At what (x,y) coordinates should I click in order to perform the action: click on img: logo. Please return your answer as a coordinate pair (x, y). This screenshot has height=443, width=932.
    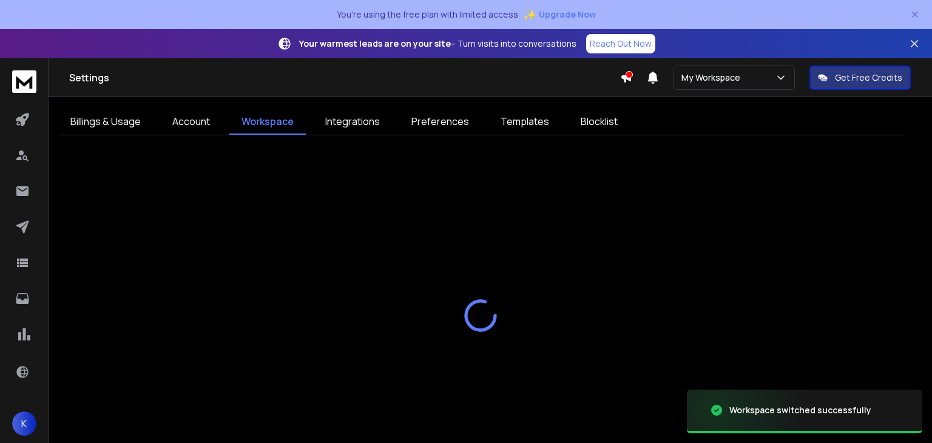
    Looking at the image, I should click on (24, 81).